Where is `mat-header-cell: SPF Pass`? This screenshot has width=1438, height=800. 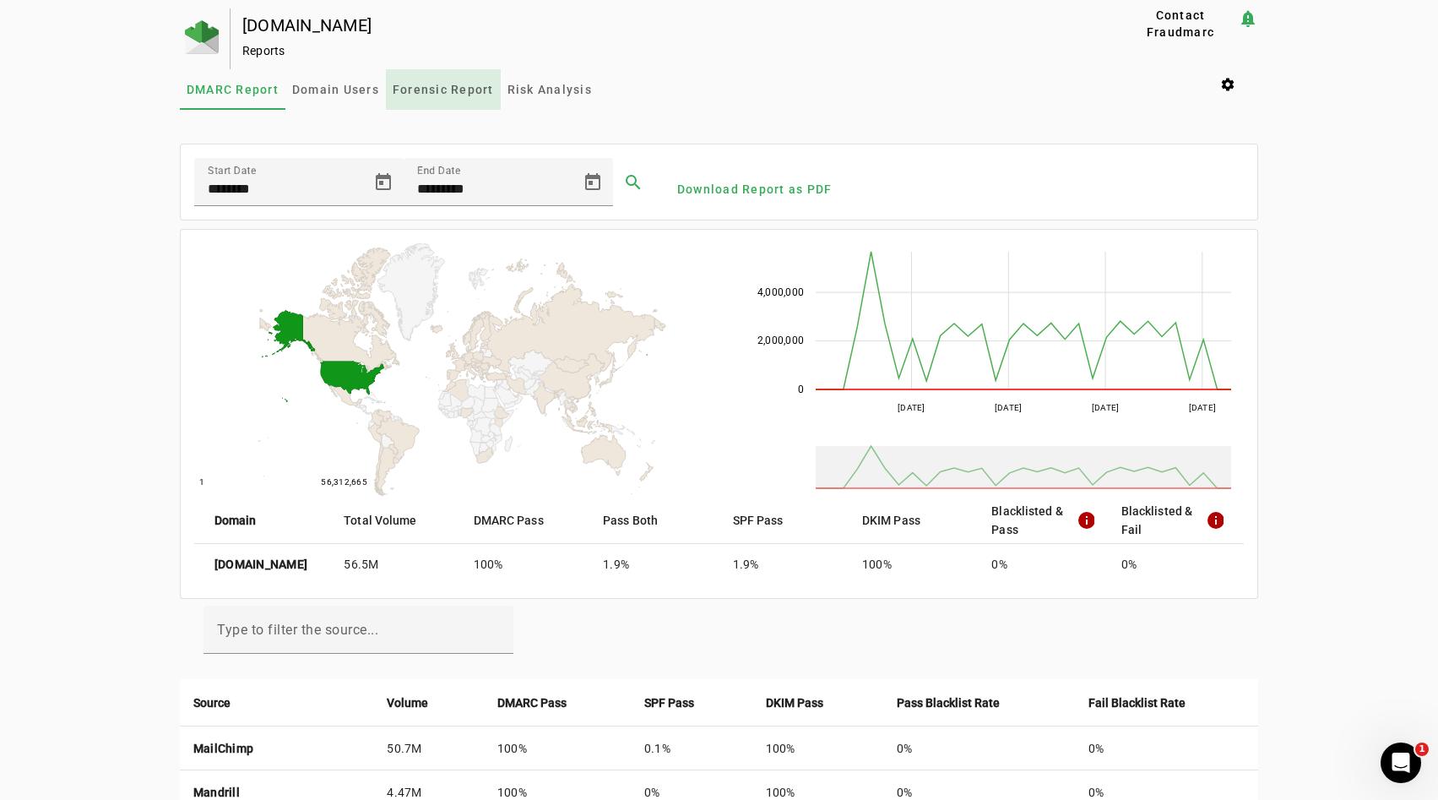 mat-header-cell: SPF Pass is located at coordinates (783, 520).